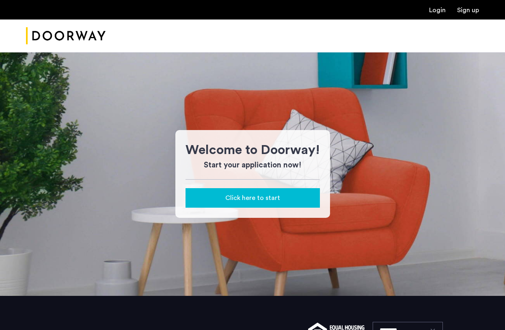 This screenshot has height=330, width=505. What do you see at coordinates (253, 150) in the screenshot?
I see `h1: Welcome to Doorway!` at bounding box center [253, 150].